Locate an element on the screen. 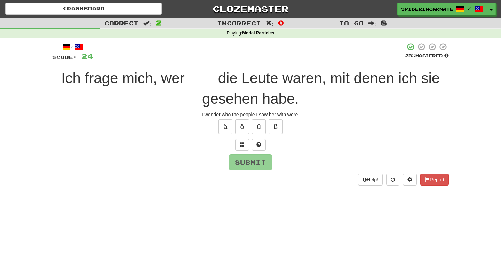  a: Clozemaster is located at coordinates (250, 9).